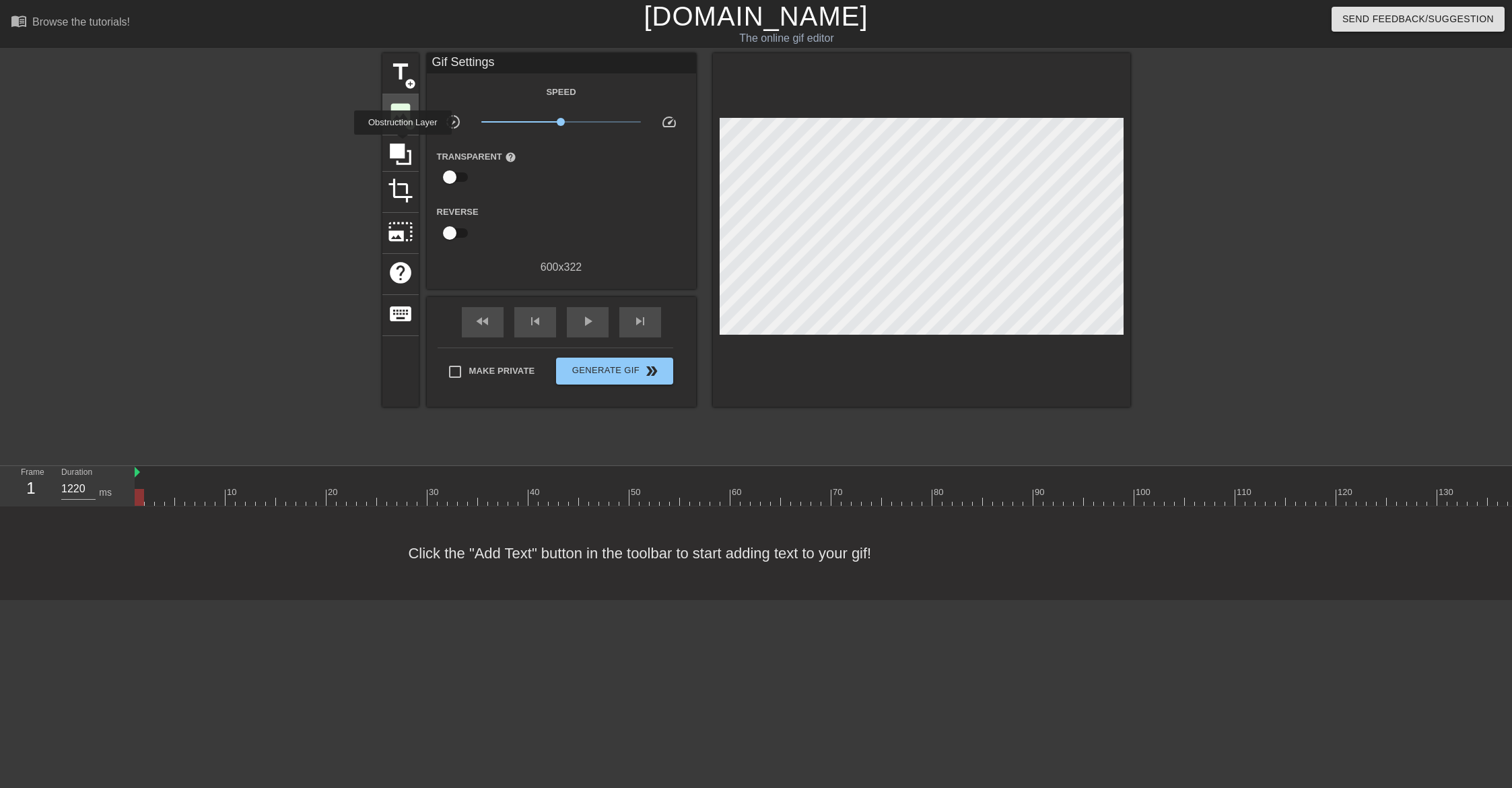 This screenshot has height=788, width=1512. Describe the element at coordinates (640, 322) in the screenshot. I see `span: skip_next` at that location.